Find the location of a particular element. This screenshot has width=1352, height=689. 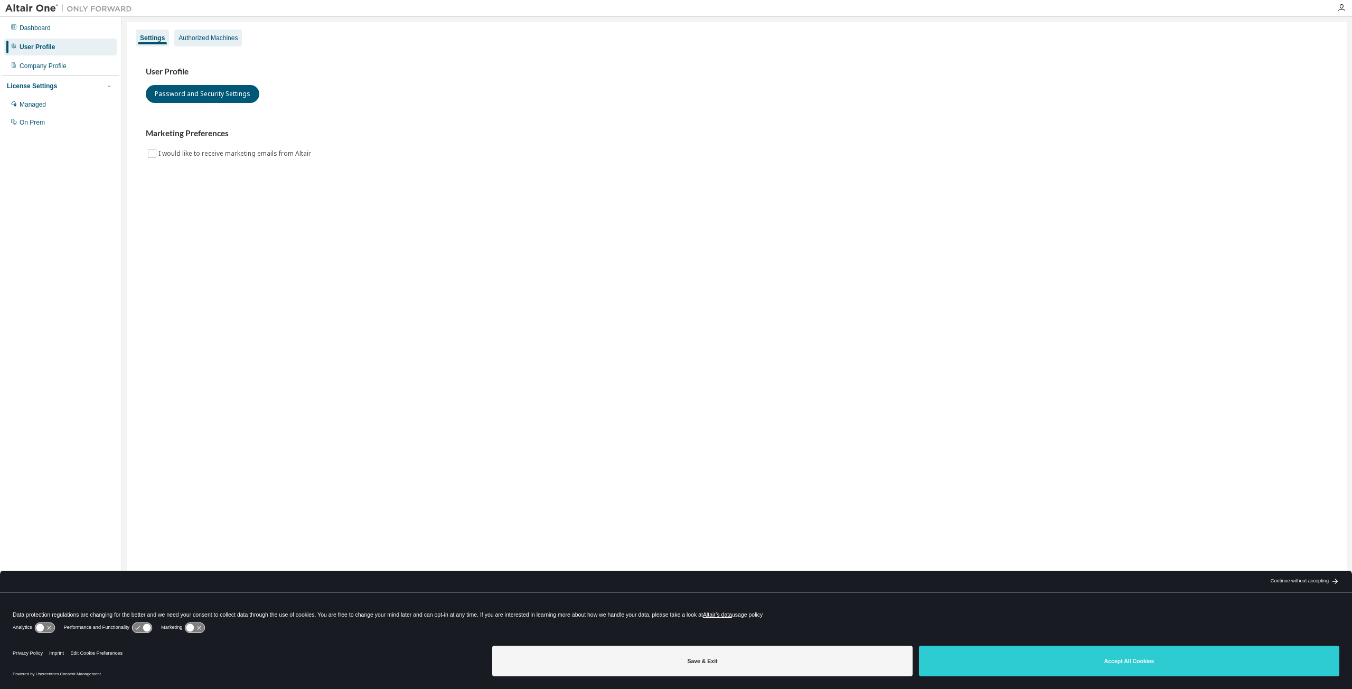

button: Password and Security Settings is located at coordinates (202, 94).